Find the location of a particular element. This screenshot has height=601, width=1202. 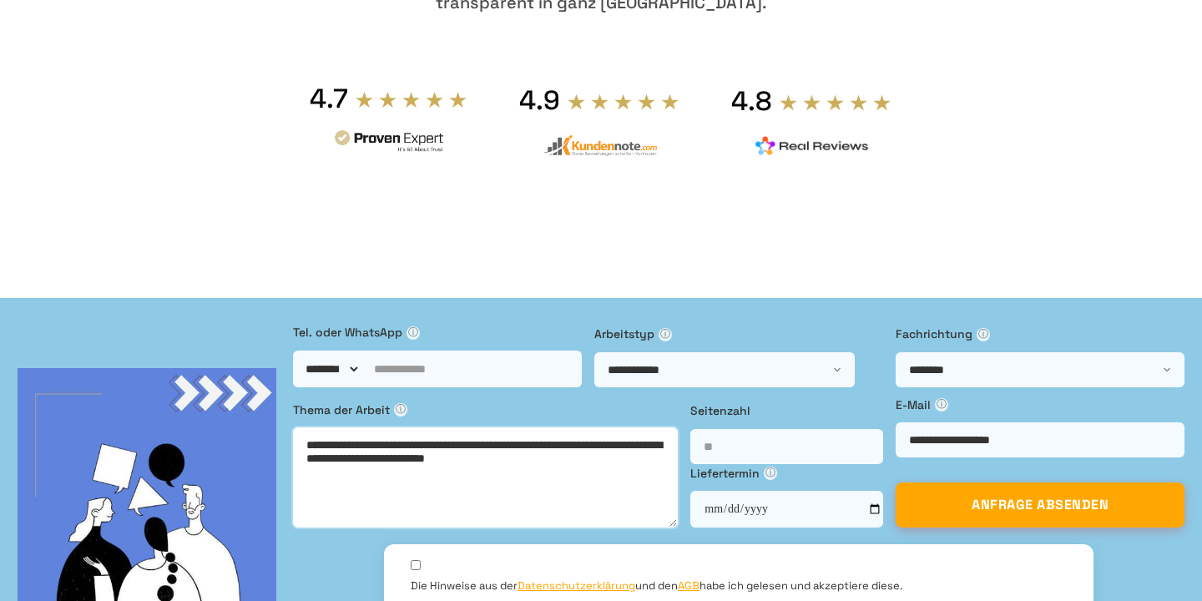

label: E-Mail is located at coordinates (1040, 405).